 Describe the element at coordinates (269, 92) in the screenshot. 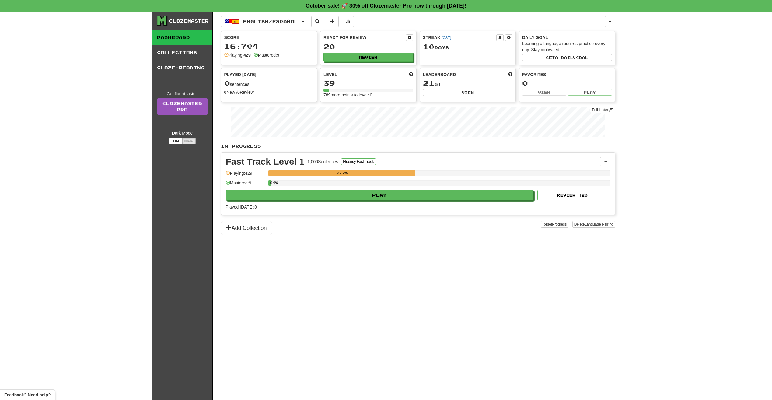

I see `div: New / Review` at that location.